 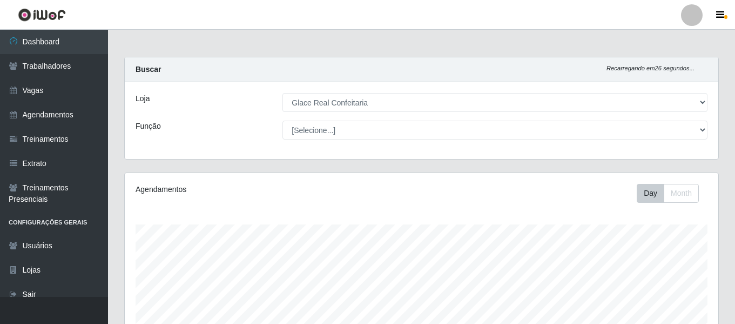 What do you see at coordinates (668, 193) in the screenshot?
I see `div: First group` at bounding box center [668, 193].